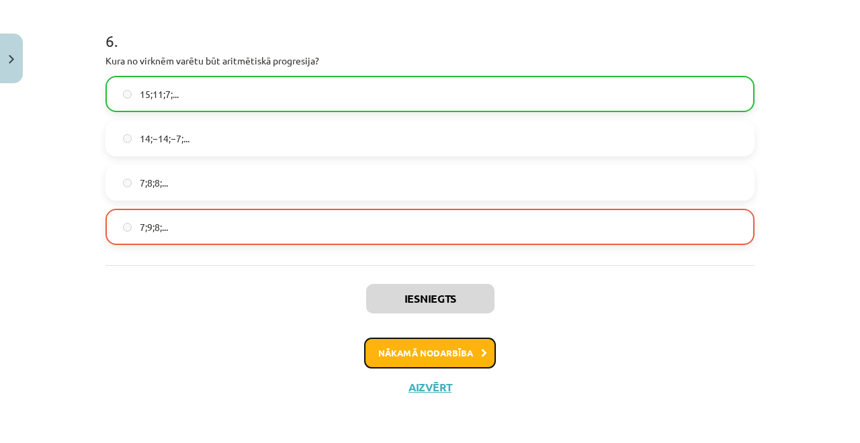  I want to click on h1: 6 ., so click(430, 29).